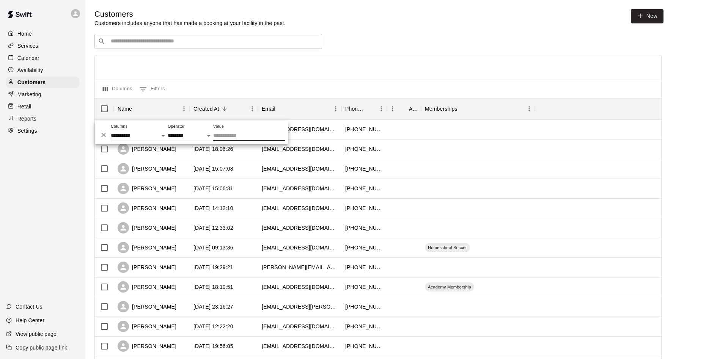 The image size is (709, 359). What do you see at coordinates (213, 208) in the screenshot?
I see `div: 2025-08-12 14:12:10` at bounding box center [213, 208].